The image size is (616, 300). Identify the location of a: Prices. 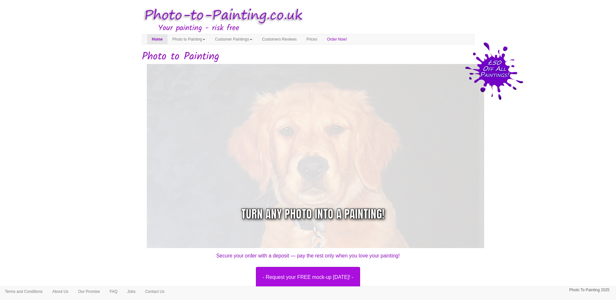
(312, 39).